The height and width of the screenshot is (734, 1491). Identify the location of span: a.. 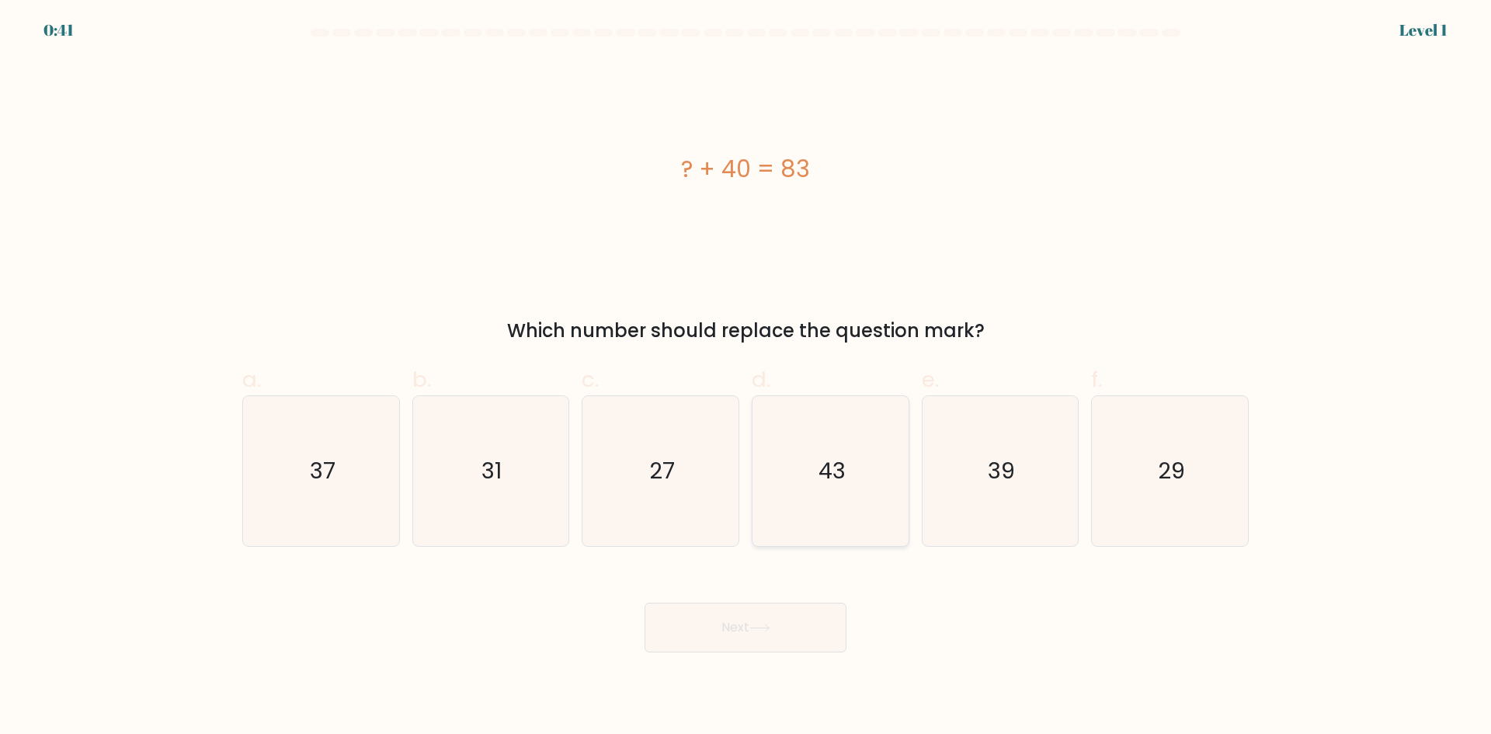
(252, 379).